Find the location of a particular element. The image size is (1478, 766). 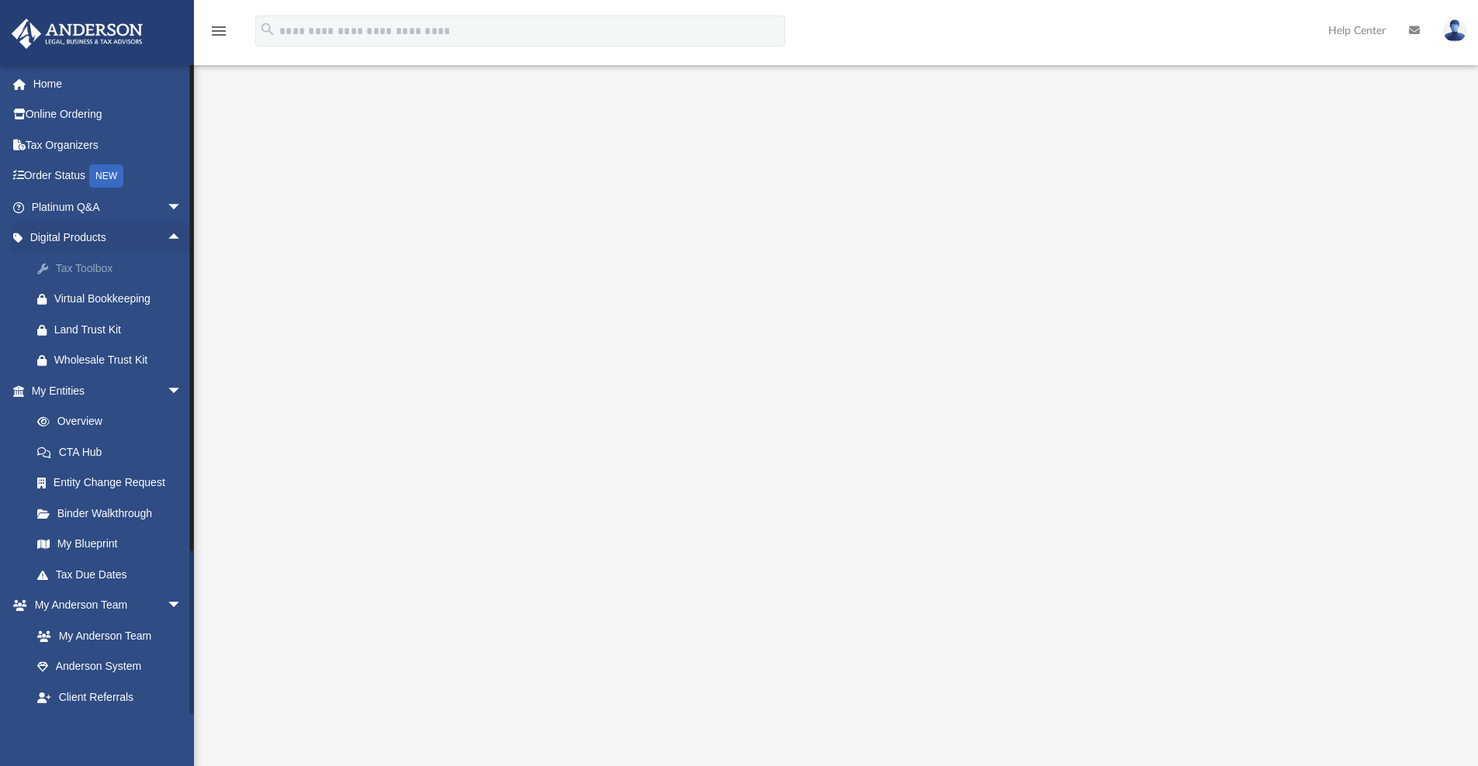

a: Tax Due Dates is located at coordinates (113, 575).